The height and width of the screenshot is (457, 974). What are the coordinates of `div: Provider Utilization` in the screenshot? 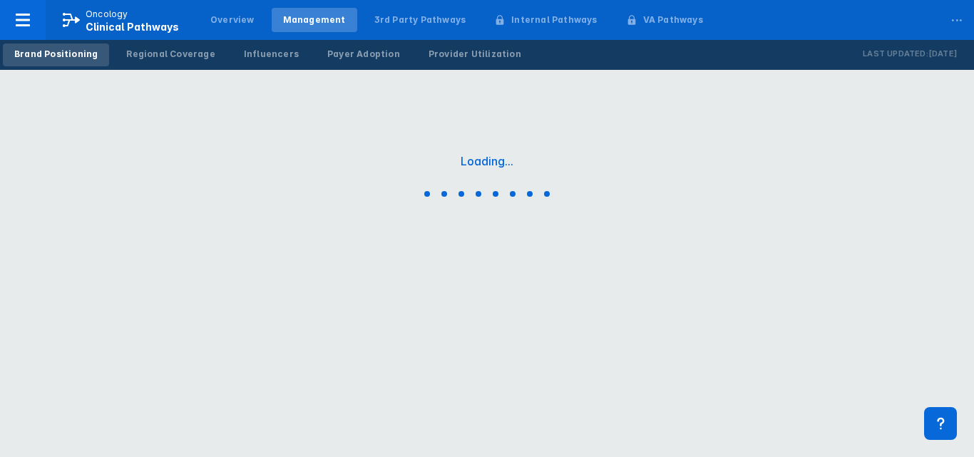 It's located at (475, 54).